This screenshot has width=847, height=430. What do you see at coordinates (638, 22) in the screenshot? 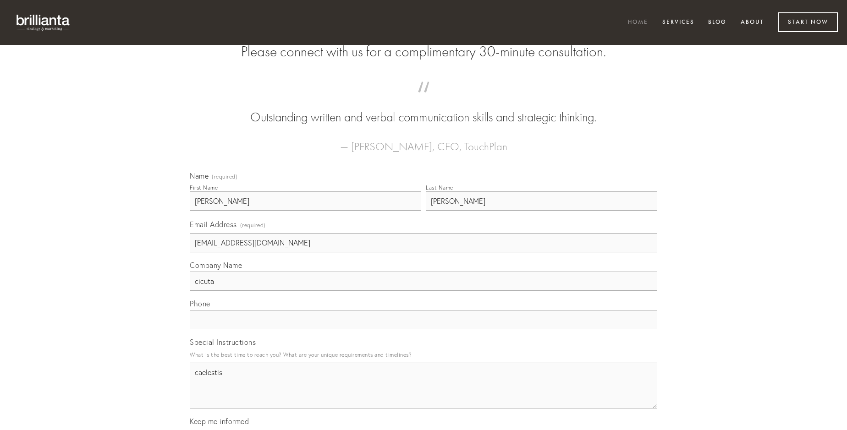
I see `a: Home` at bounding box center [638, 22].